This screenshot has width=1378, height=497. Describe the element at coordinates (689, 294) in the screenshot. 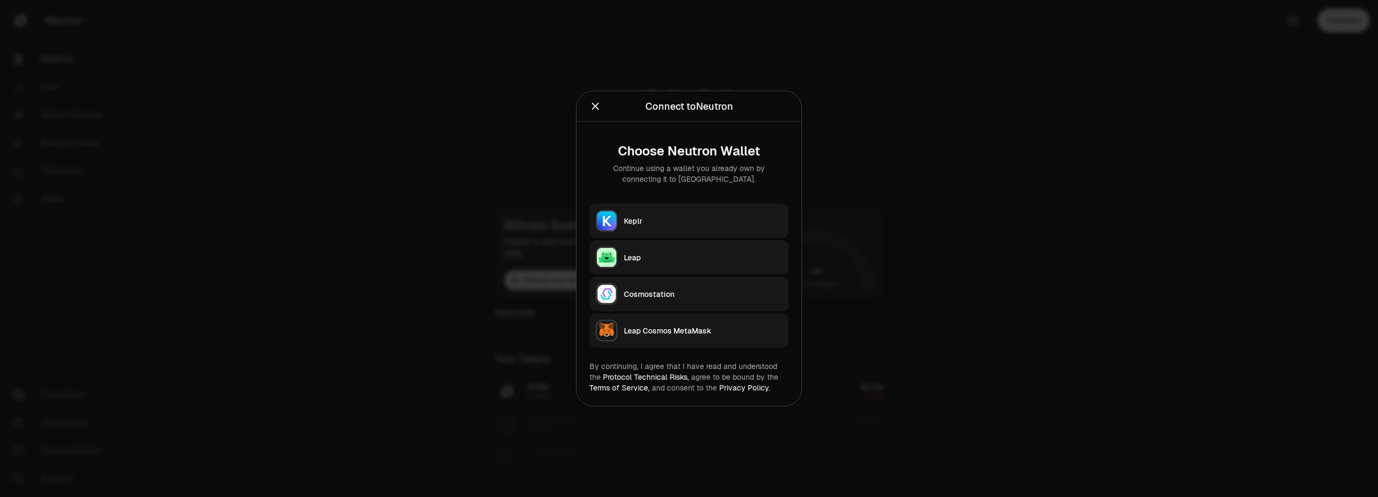

I see `button: CosmostationCosmostation` at that location.